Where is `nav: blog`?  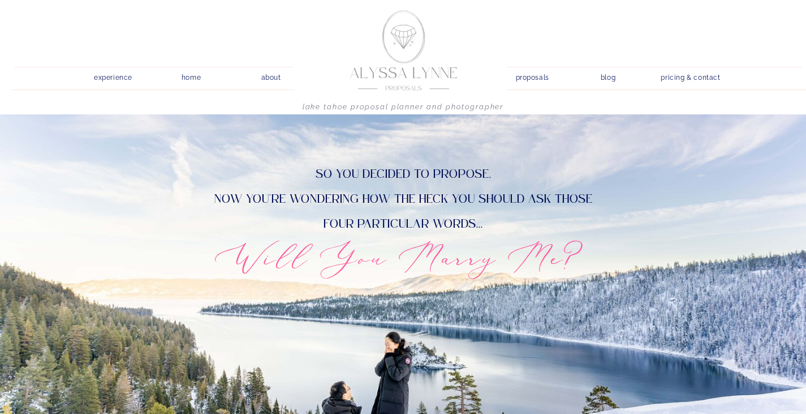 nav: blog is located at coordinates (608, 75).